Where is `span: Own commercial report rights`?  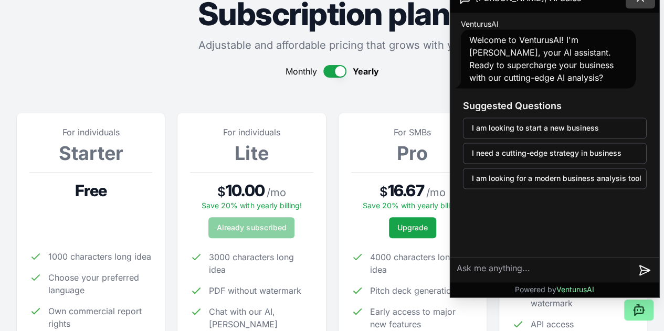
span: Own commercial report rights is located at coordinates (100, 317).